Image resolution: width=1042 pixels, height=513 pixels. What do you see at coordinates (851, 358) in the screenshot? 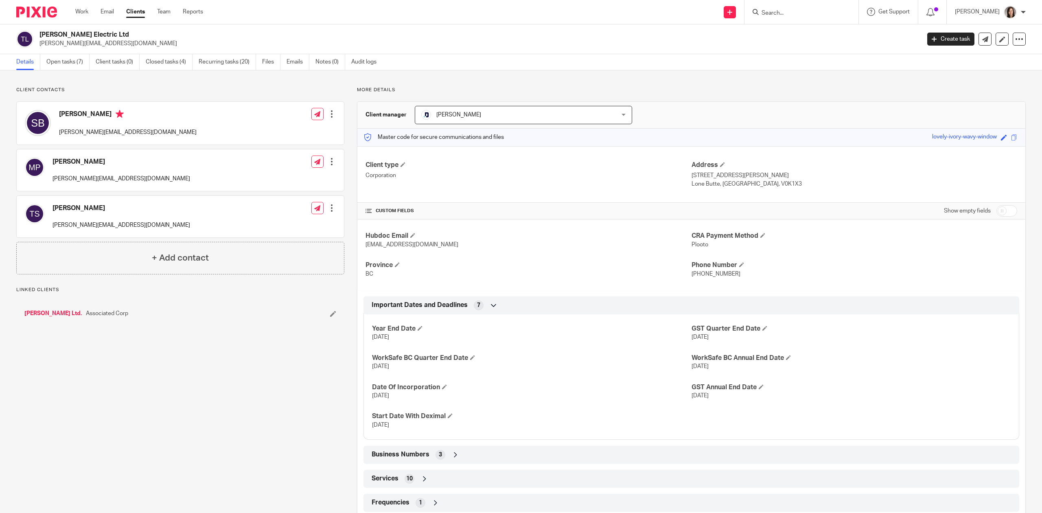
I see `h4: WorkSafe BC Annual End Date` at bounding box center [851, 358].